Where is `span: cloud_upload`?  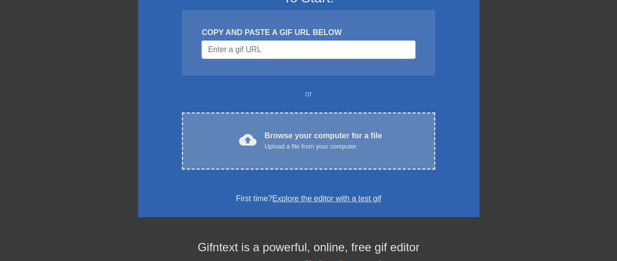
span: cloud_upload is located at coordinates (248, 140).